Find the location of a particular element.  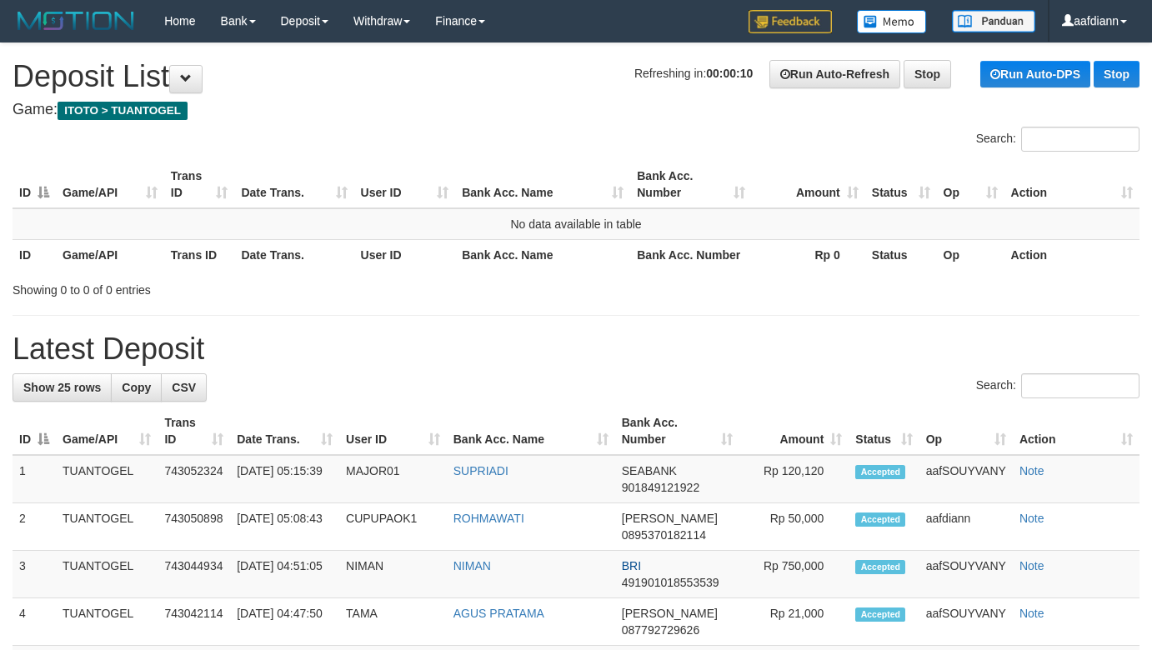

th: User ID is located at coordinates (405, 254).